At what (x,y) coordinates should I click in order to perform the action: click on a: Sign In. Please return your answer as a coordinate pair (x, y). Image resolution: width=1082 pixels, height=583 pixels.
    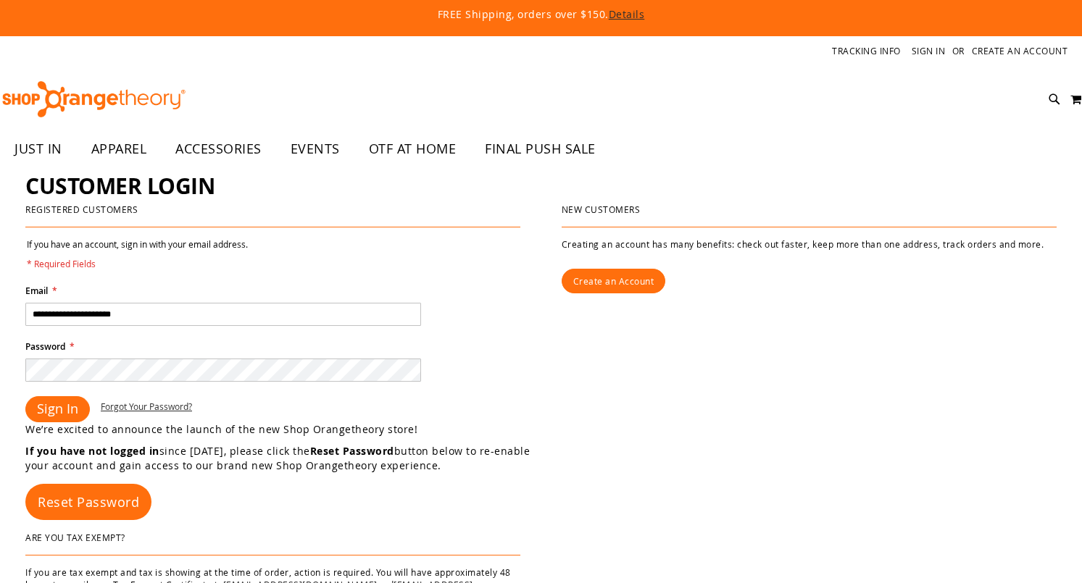
    Looking at the image, I should click on (928, 51).